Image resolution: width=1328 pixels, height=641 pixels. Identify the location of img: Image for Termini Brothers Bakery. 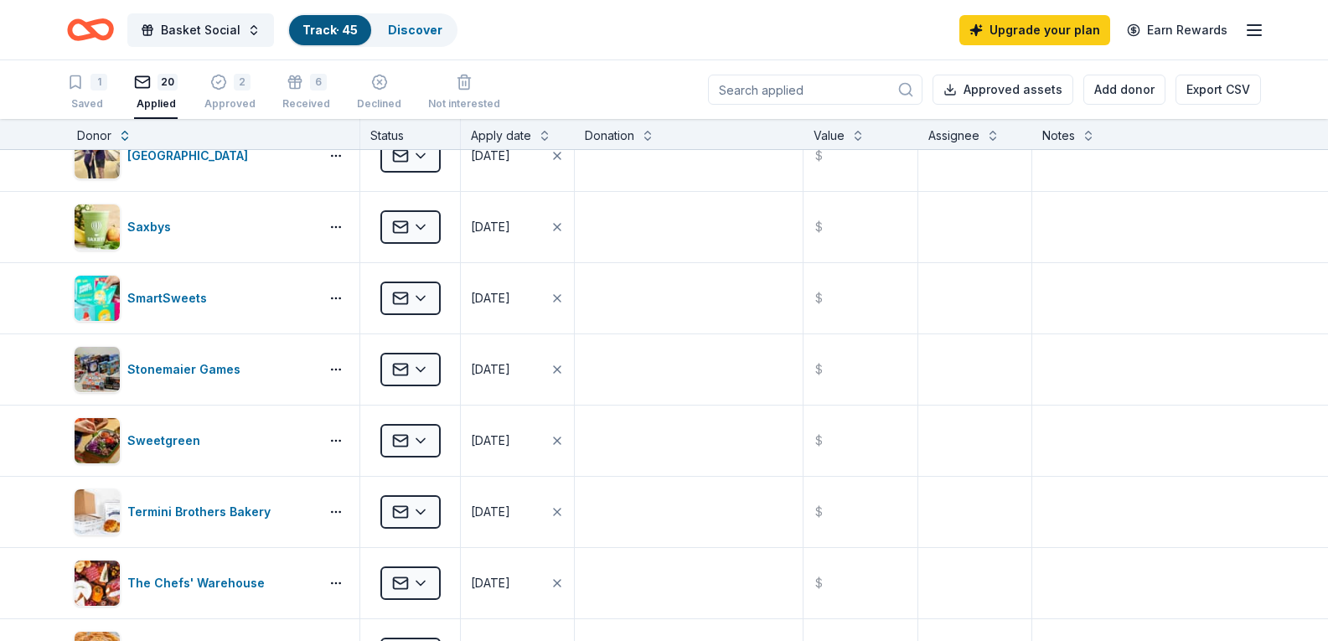
(97, 512).